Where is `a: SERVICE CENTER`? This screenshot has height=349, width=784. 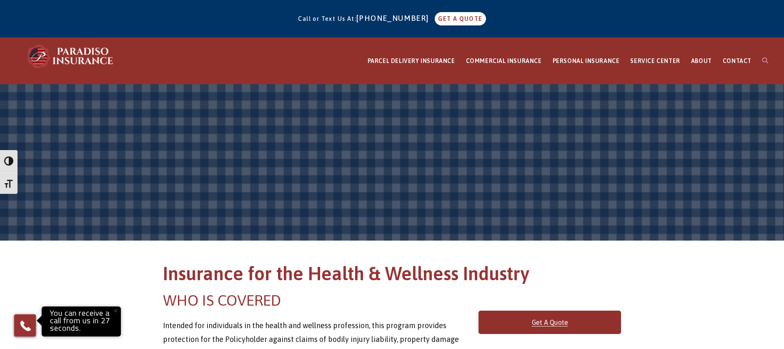 a: SERVICE CENTER is located at coordinates (655, 61).